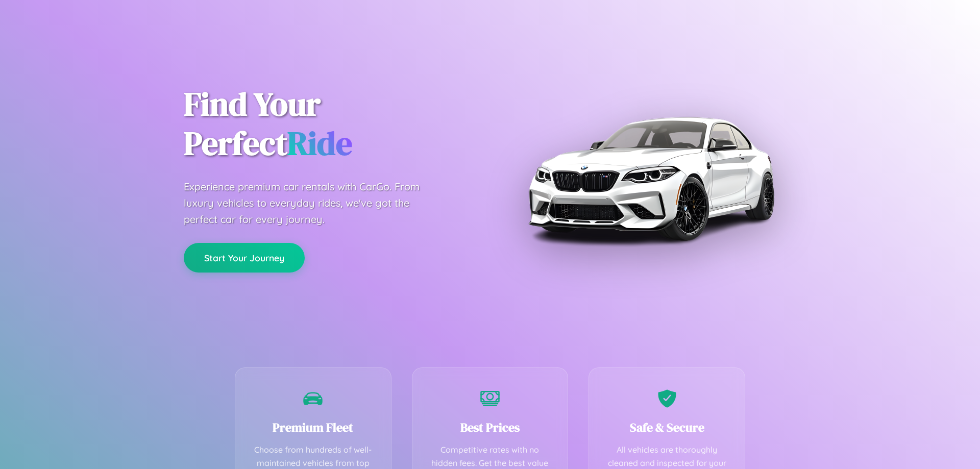 The image size is (980, 469). Describe the element at coordinates (313, 427) in the screenshot. I see `h3: Premium Fleet` at that location.